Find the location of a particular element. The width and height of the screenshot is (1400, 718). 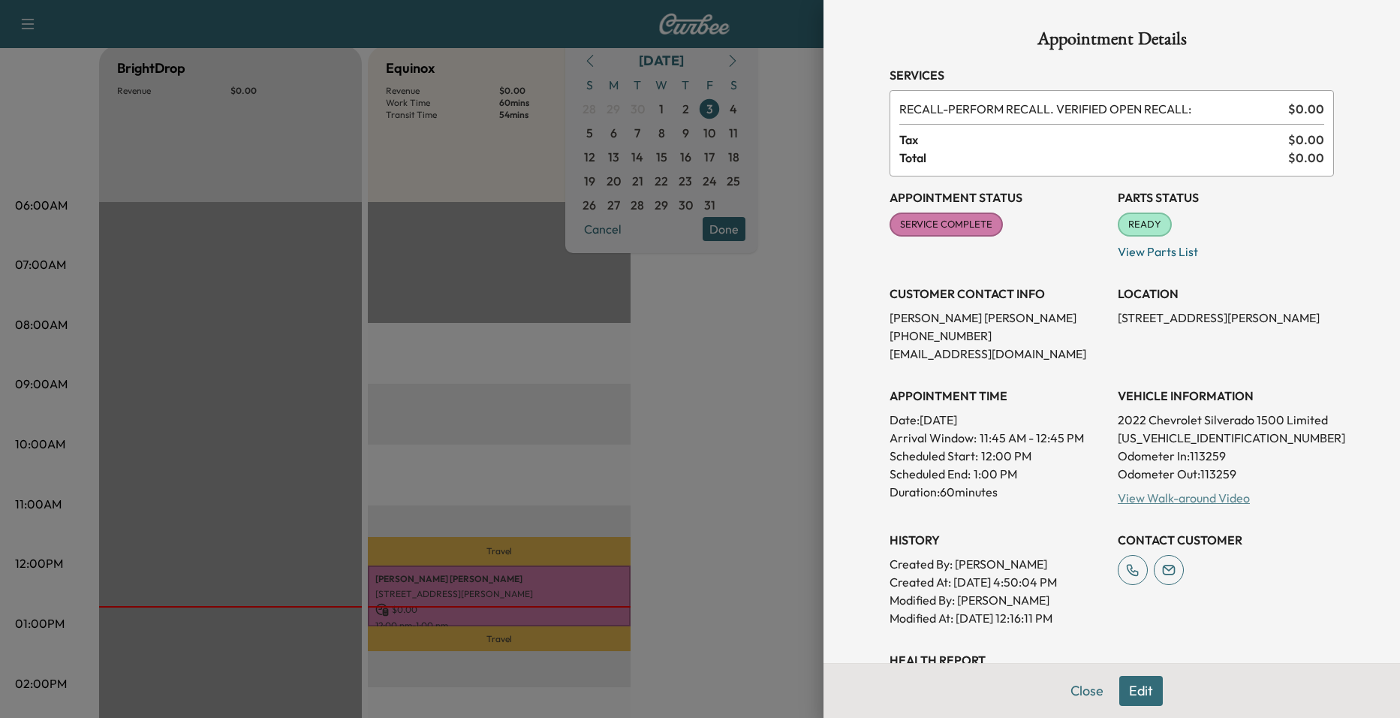

h3: History is located at coordinates (998, 540).